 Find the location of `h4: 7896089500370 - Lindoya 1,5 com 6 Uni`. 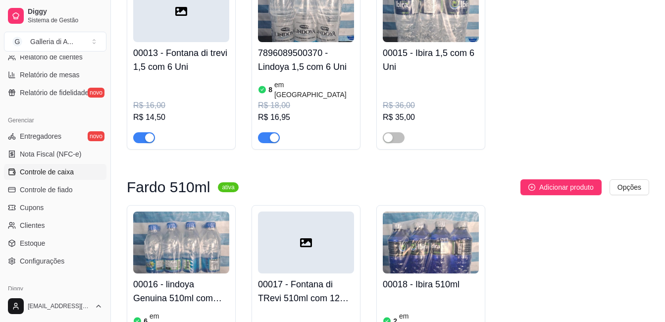

h4: 7896089500370 - Lindoya 1,5 com 6 Uni is located at coordinates (306, 60).